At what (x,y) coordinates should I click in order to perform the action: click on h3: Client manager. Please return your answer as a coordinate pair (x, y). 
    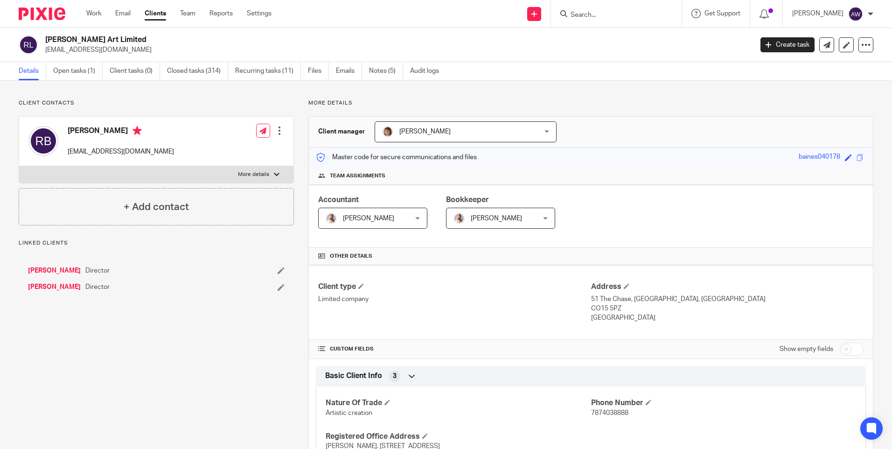
    Looking at the image, I should click on (341, 132).